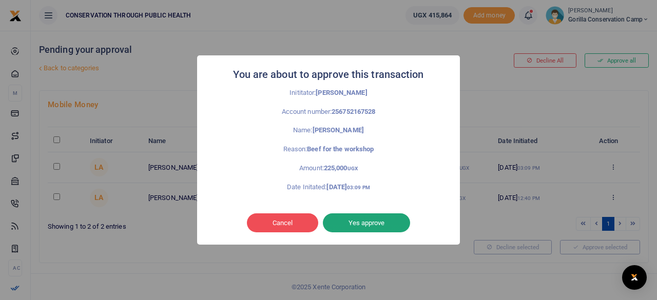 This screenshot has width=657, height=300. What do you see at coordinates (328, 74) in the screenshot?
I see `h2: You are about to approve this transaction` at bounding box center [328, 74].